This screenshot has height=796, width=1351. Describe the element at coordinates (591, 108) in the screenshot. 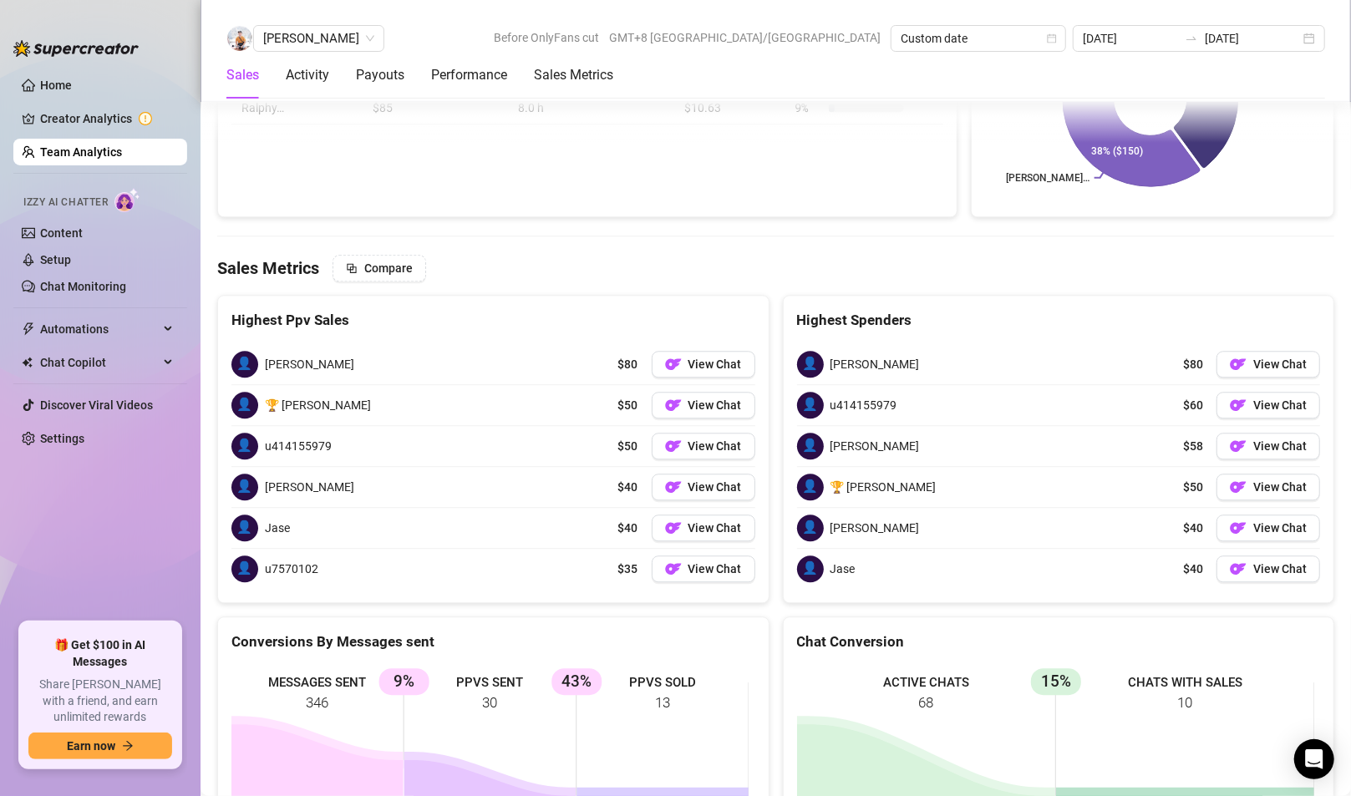

I see `td: 8.0 h` at that location.